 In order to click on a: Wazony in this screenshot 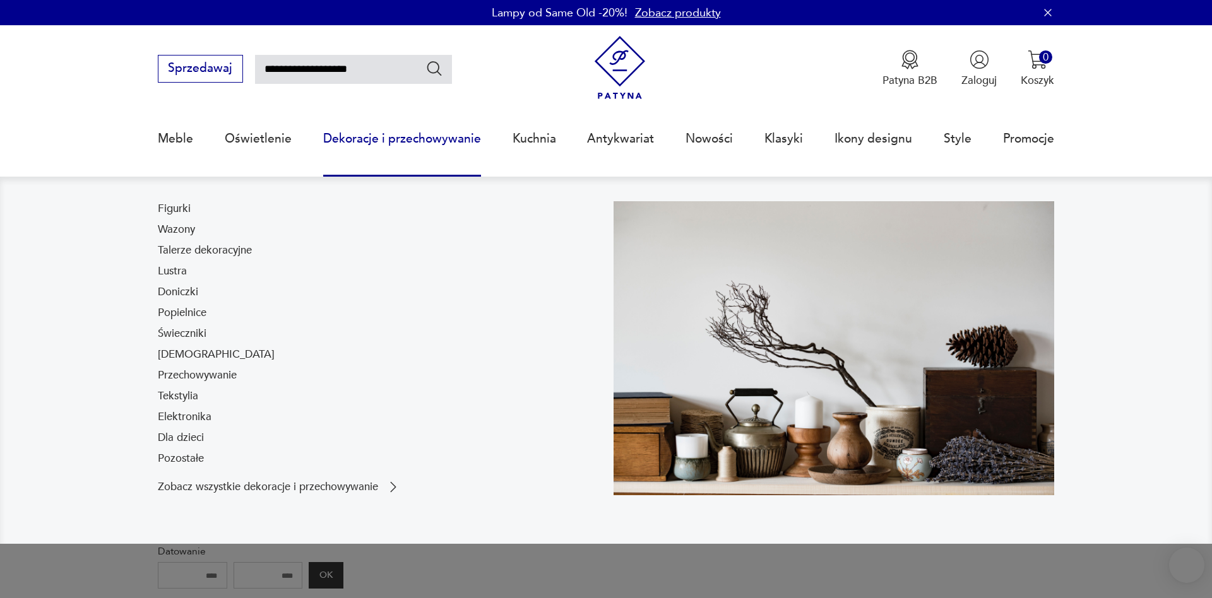, I will do `click(176, 230)`.